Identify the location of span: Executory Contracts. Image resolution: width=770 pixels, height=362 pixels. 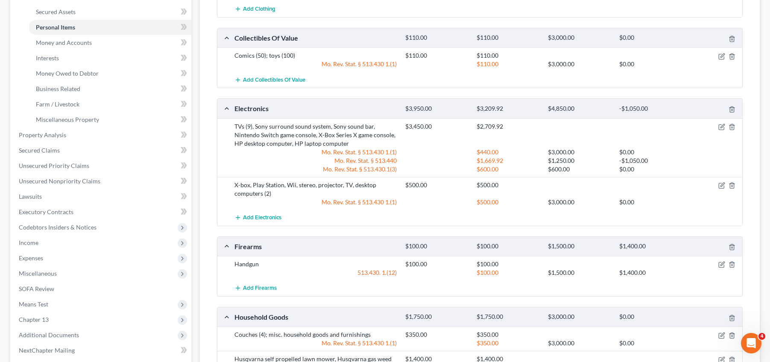
(46, 211).